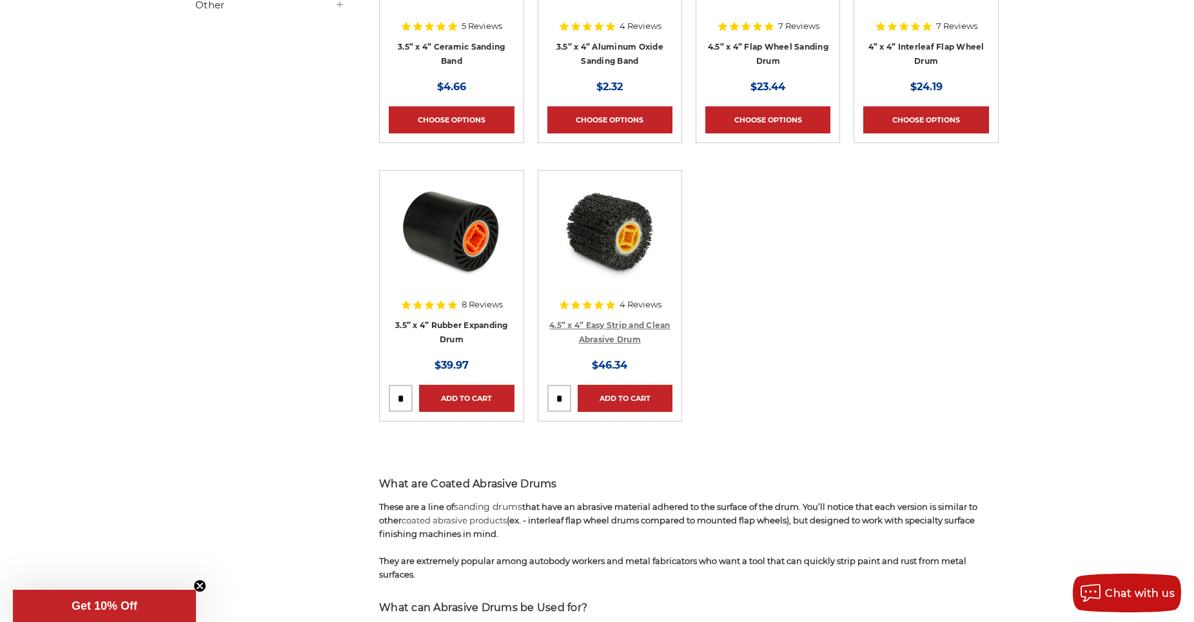  I want to click on div: Get 10% OffClose teaser, so click(104, 606).